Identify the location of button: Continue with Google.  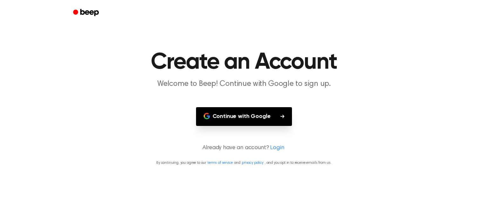
(244, 116).